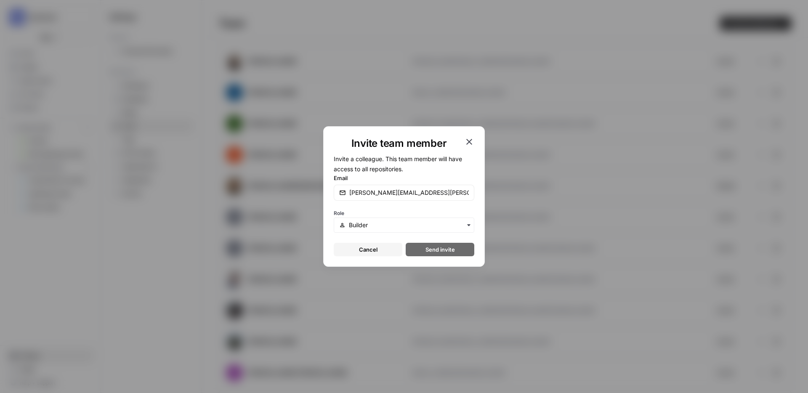 The image size is (808, 393). What do you see at coordinates (399, 144) in the screenshot?
I see `h1: Invite team member` at bounding box center [399, 144].